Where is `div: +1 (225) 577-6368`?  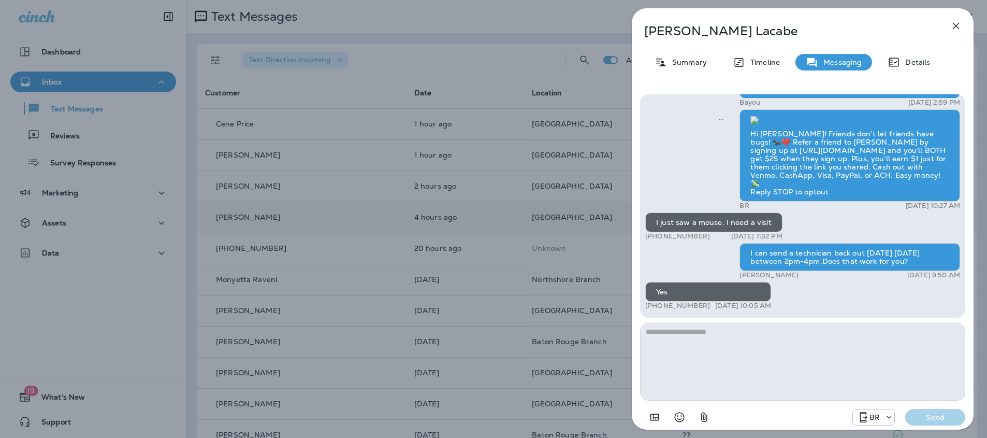
div: +1 (225) 577-6368 is located at coordinates (874, 417).